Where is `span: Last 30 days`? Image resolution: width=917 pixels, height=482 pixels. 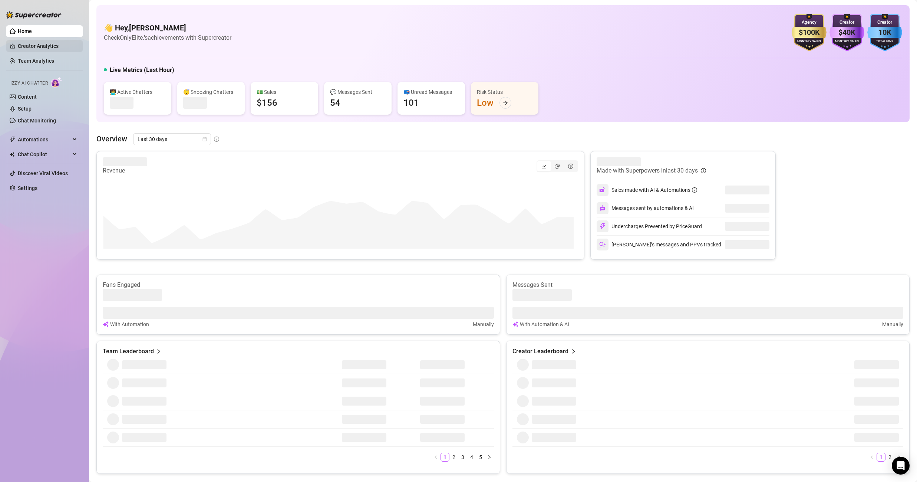 span: Last 30 days is located at coordinates (172, 139).